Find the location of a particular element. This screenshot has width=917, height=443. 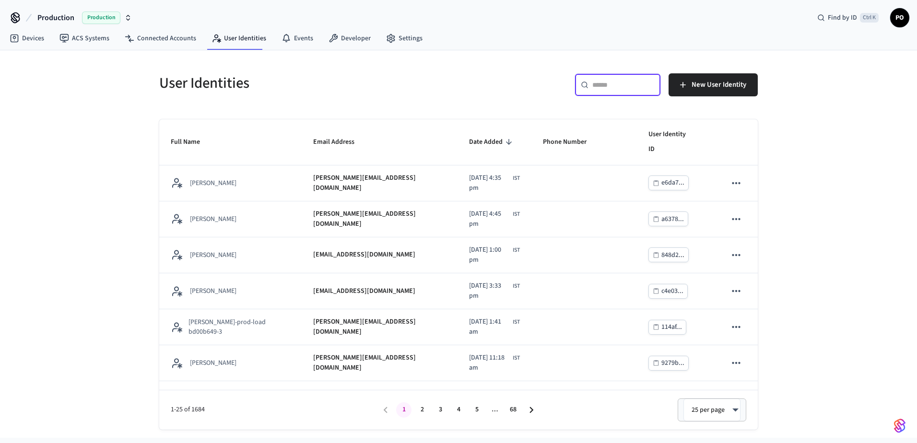

div: c4e03... is located at coordinates (672, 291).